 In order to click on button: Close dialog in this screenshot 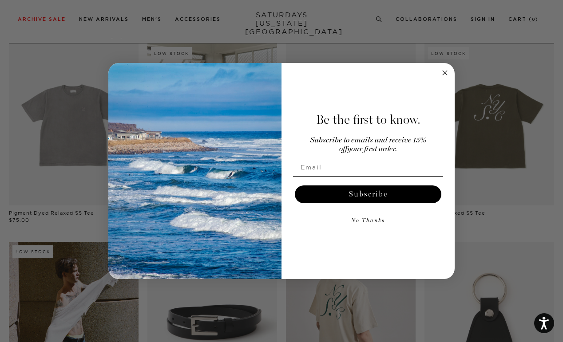, I will do `click(445, 73)`.